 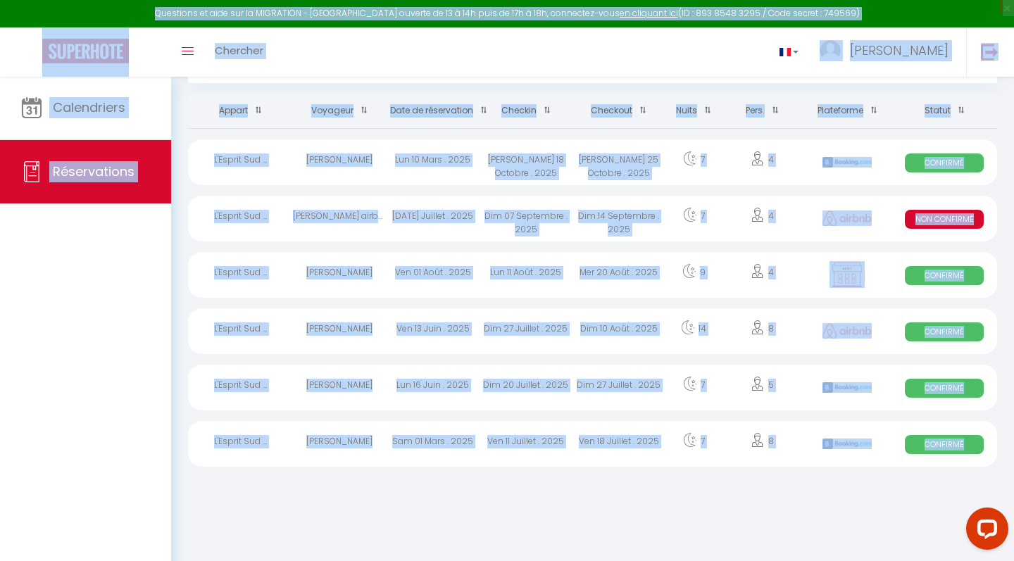 I want to click on span: Chercher, so click(x=239, y=50).